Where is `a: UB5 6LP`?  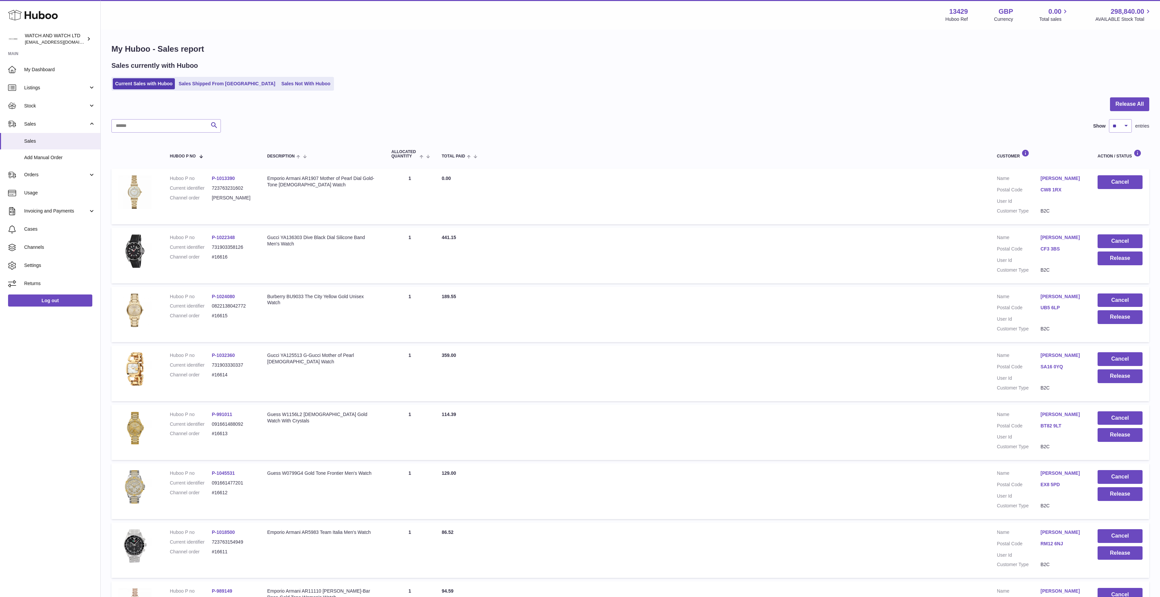 a: UB5 6LP is located at coordinates (1062, 307).